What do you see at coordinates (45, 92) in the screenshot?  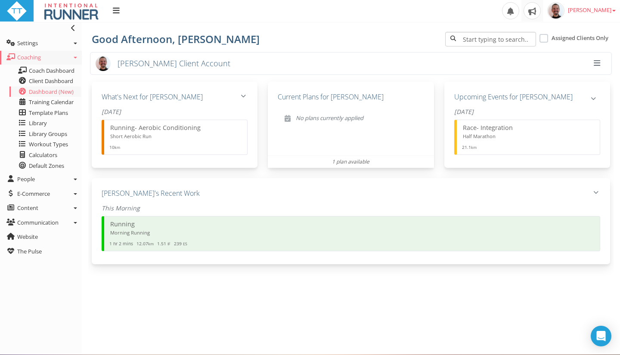 I see `a: Dashboard (New)` at bounding box center [45, 92].